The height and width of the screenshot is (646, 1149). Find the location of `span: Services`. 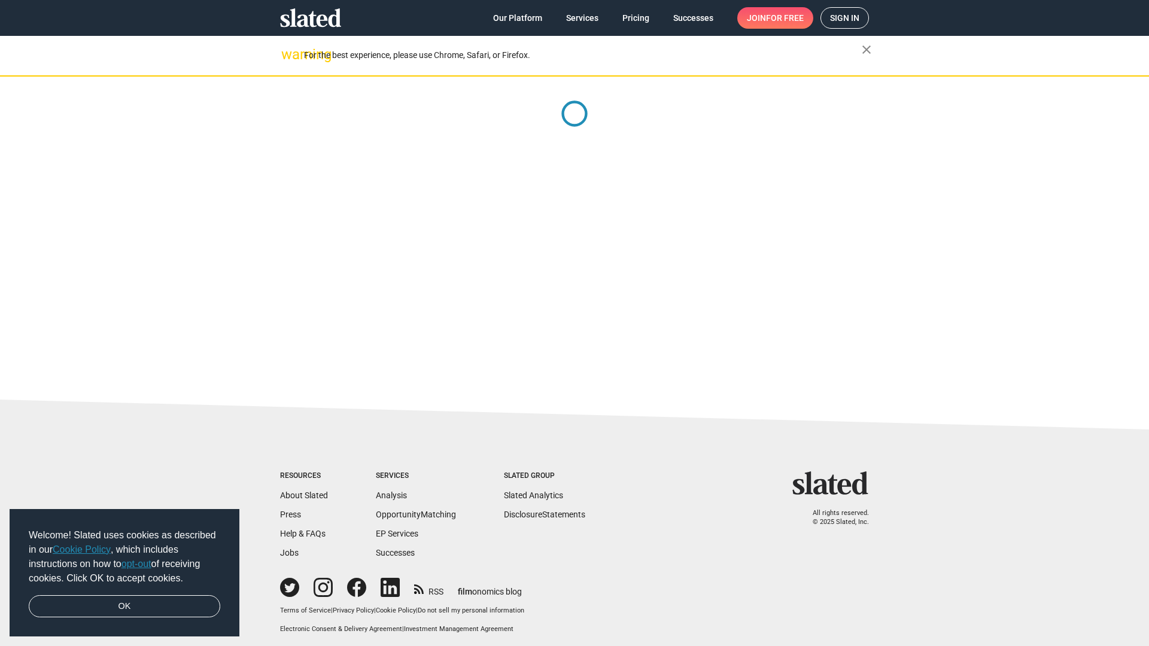

span: Services is located at coordinates (582, 18).